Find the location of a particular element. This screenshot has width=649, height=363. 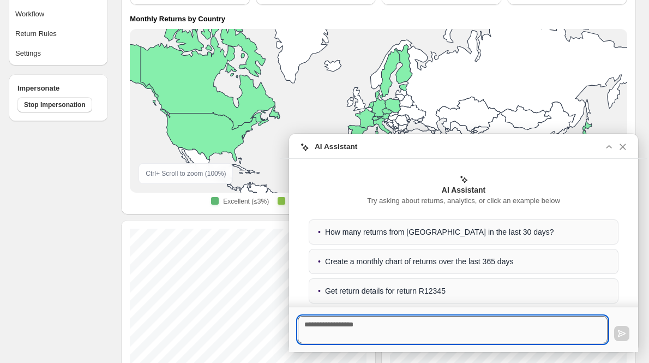

button: Stop Impersonation is located at coordinates (55, 105).